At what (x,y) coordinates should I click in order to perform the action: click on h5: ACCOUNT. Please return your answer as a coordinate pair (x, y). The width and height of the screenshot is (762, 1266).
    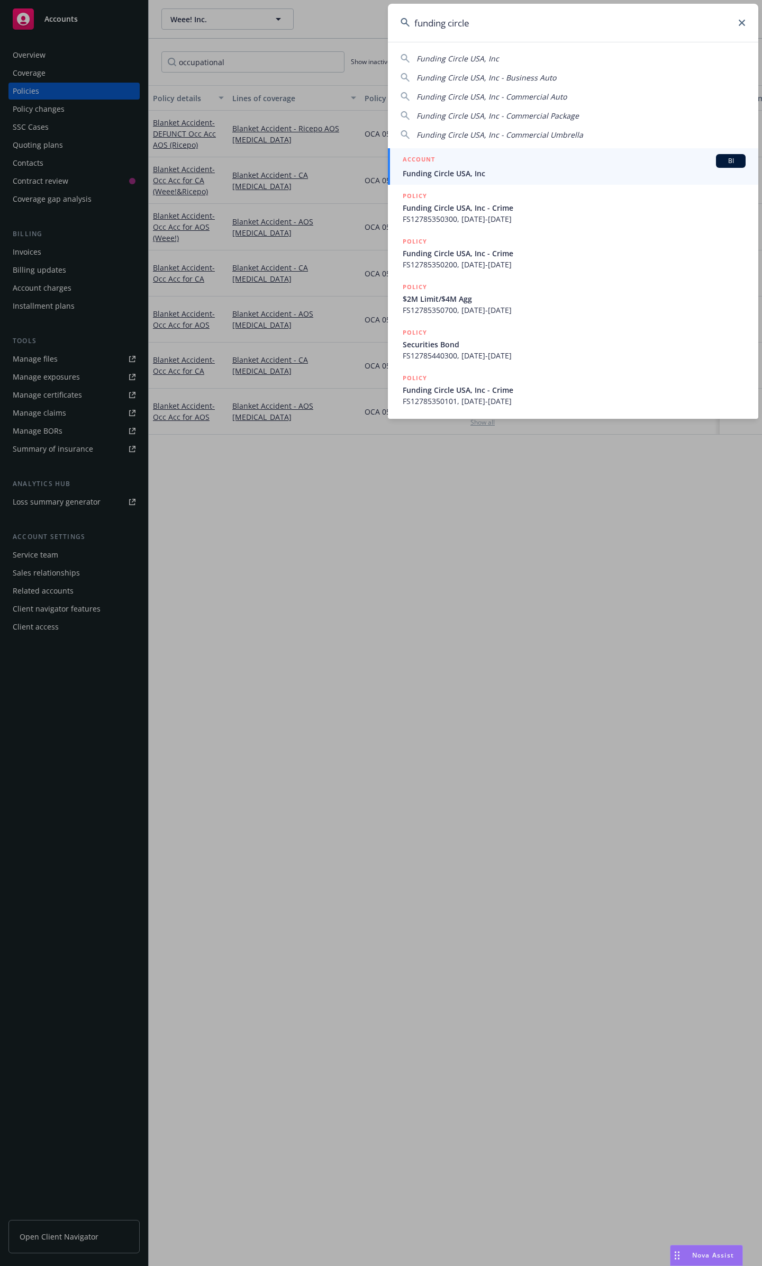
    Looking at the image, I should click on (419, 160).